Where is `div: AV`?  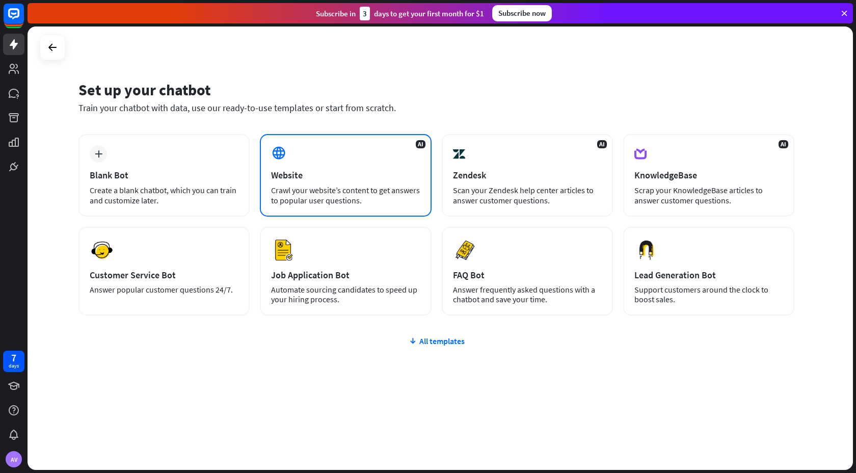
div: AV is located at coordinates (14, 459).